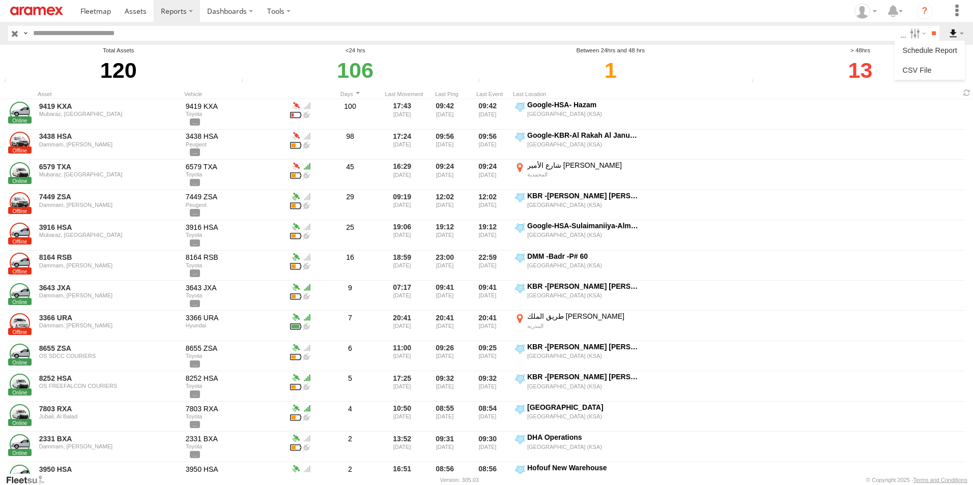 The width and height of the screenshot is (973, 485). Describe the element at coordinates (583, 438) in the screenshot. I see `div: DHA Operations` at that location.